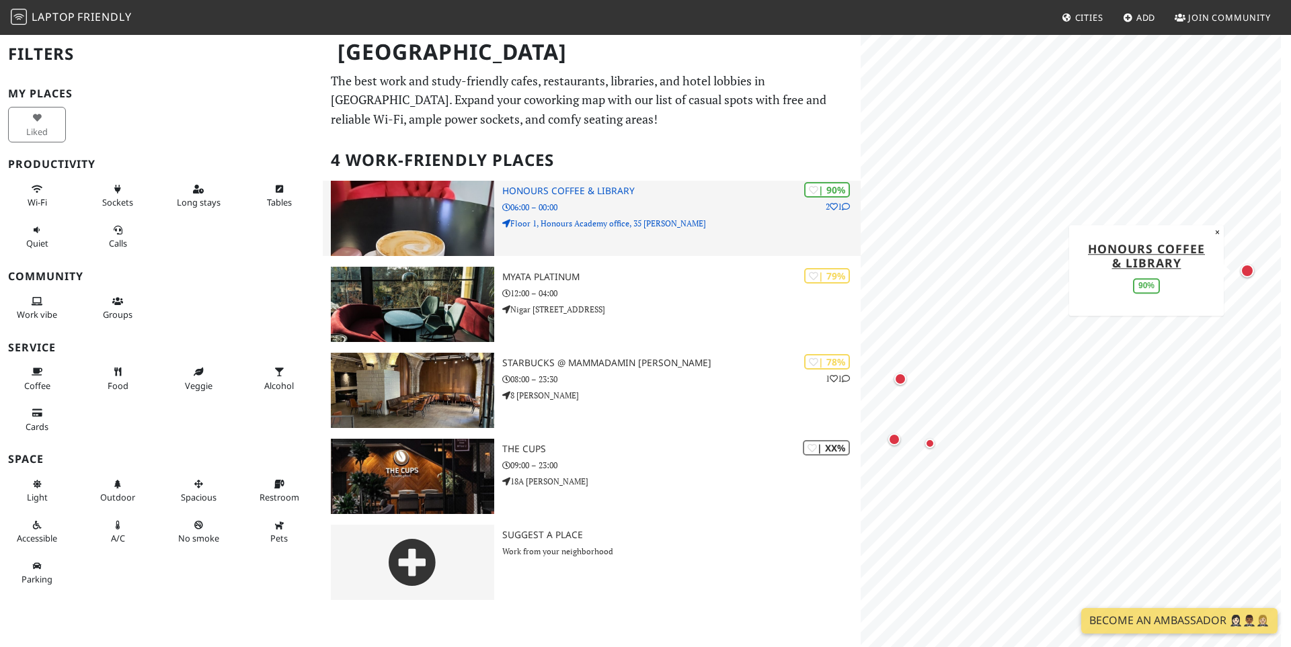 The height and width of the screenshot is (647, 1291). What do you see at coordinates (1082, 17) in the screenshot?
I see `a: Cities` at bounding box center [1082, 17].